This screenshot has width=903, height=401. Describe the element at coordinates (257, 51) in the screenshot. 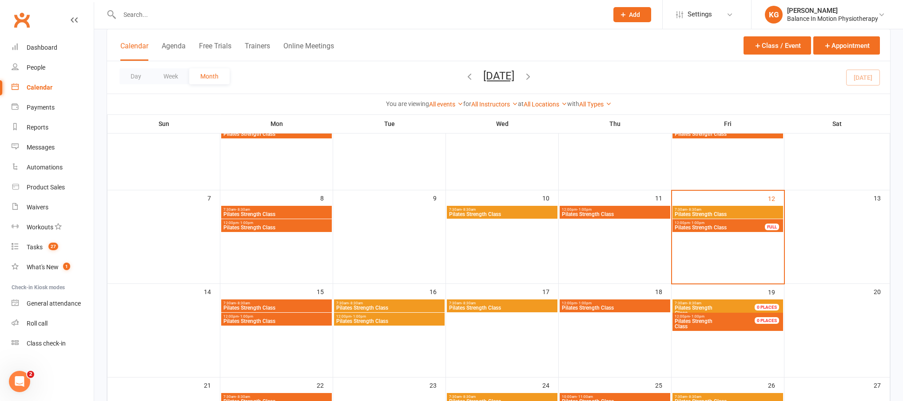

I see `button: Trainers` at that location.